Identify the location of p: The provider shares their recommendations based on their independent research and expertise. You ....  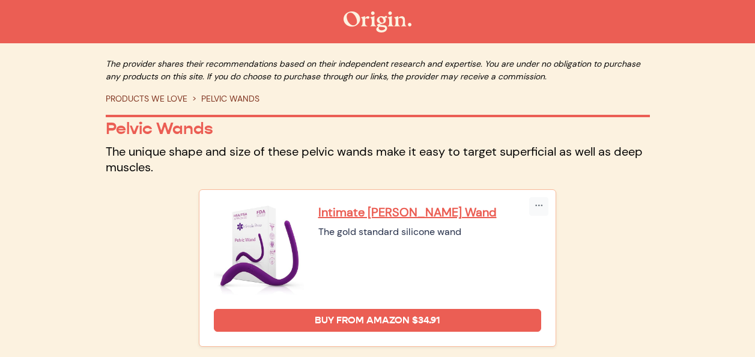
(378, 70).